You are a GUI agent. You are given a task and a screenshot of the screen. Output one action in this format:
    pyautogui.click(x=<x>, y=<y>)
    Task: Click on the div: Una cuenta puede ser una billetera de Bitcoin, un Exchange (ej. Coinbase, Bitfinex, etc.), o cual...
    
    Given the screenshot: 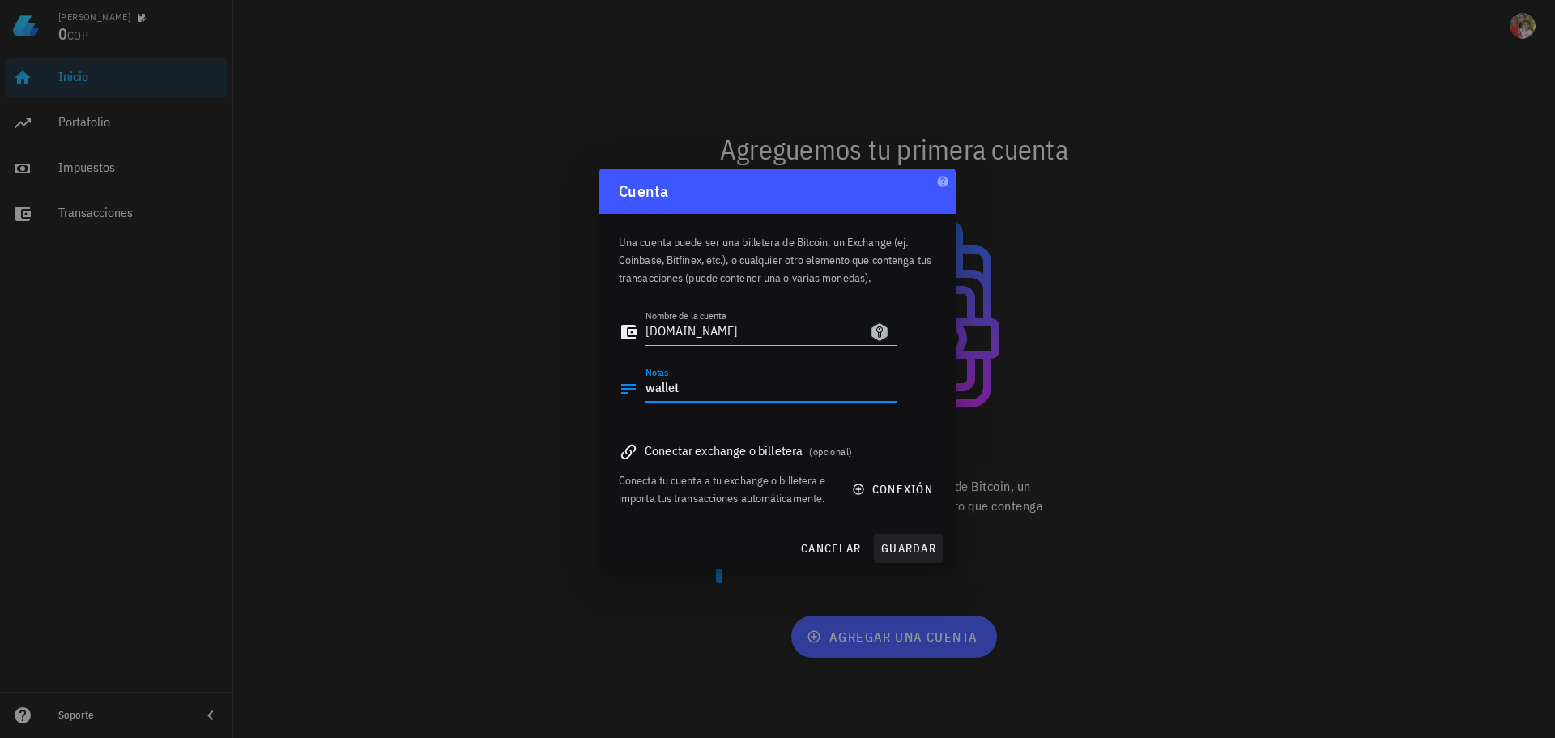 What is the action you would take?
    pyautogui.click(x=777, y=255)
    